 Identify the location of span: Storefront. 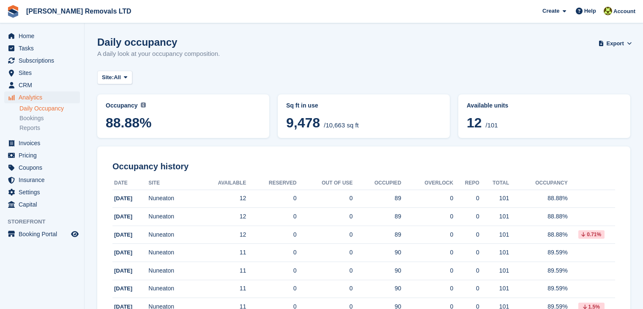
(46, 222).